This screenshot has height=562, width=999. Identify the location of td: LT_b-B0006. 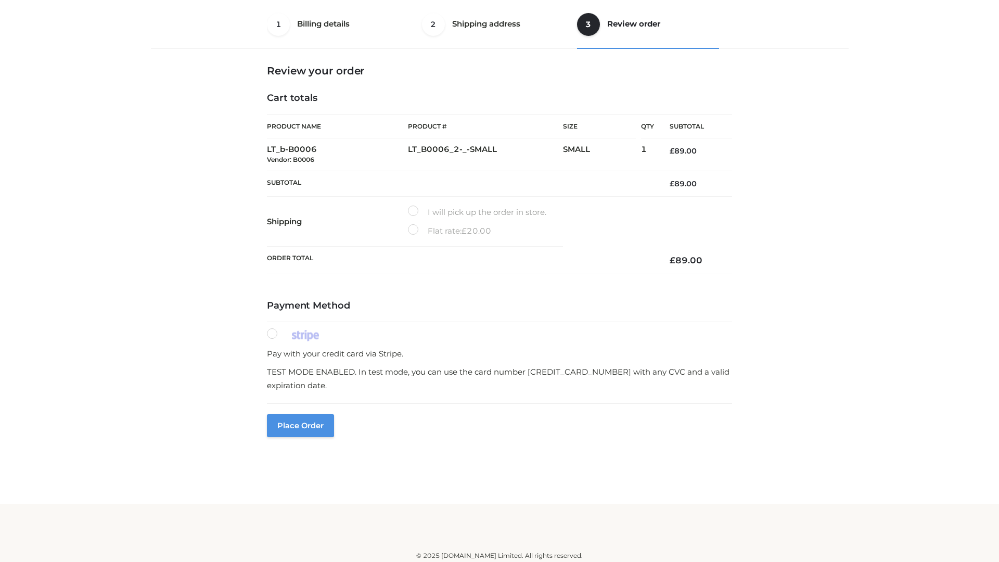
(337, 154).